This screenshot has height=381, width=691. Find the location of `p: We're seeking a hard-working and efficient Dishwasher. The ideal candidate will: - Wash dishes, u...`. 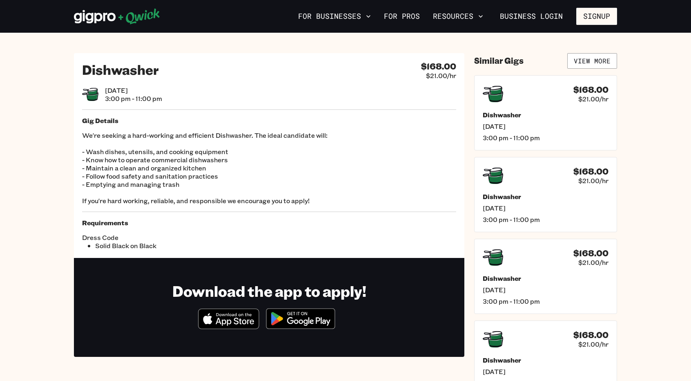

p: We're seeking a hard-working and efficient Dishwasher. The ideal candidate will: - Wash dishes, u... is located at coordinates (269, 168).